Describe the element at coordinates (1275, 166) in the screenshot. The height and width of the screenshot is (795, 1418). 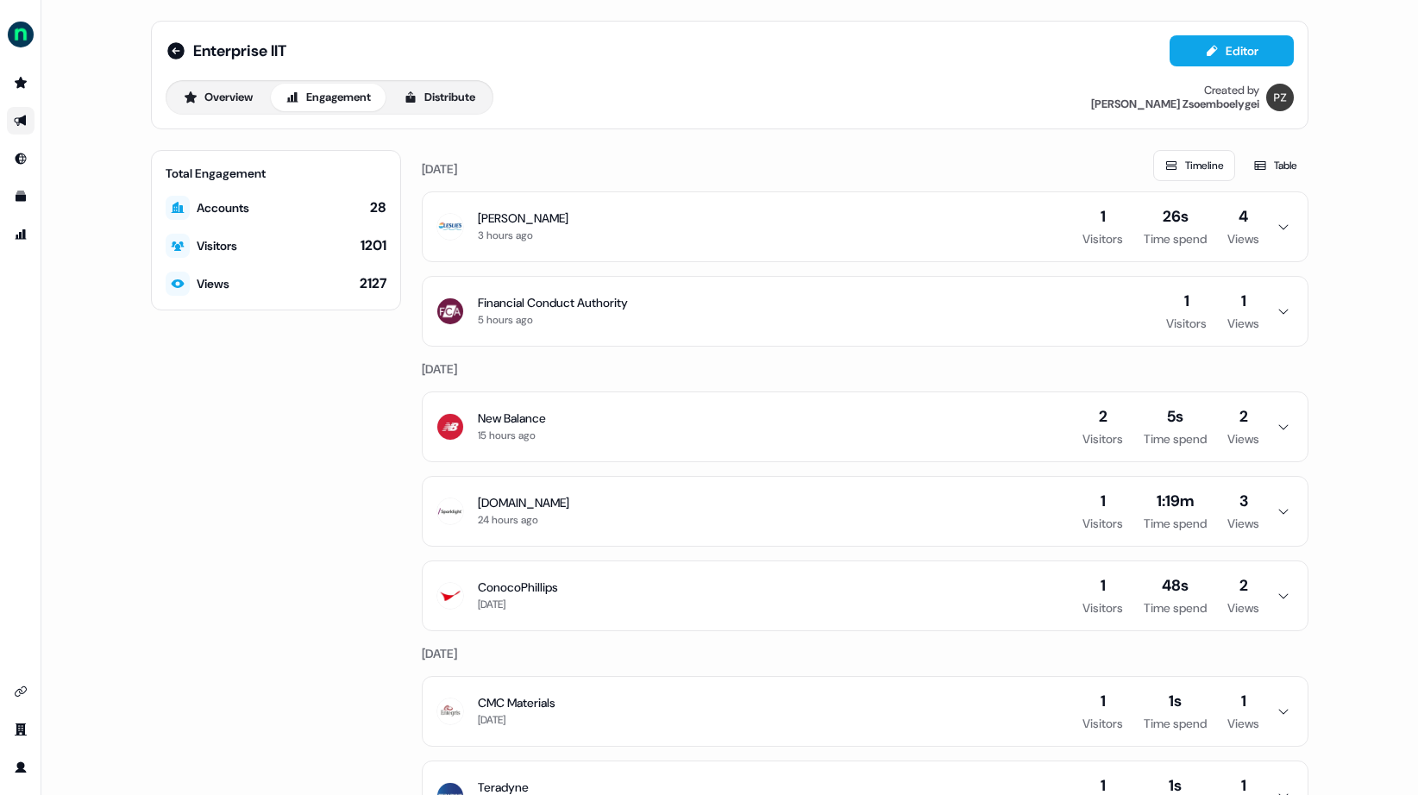
I see `button: Table` at that location.